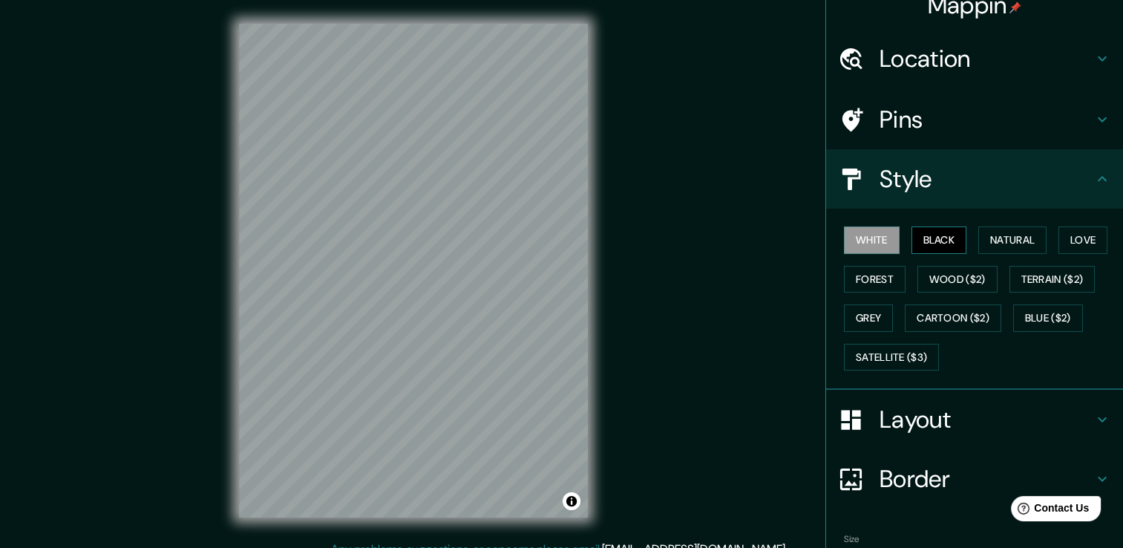  I want to click on button: Natural, so click(1012, 240).